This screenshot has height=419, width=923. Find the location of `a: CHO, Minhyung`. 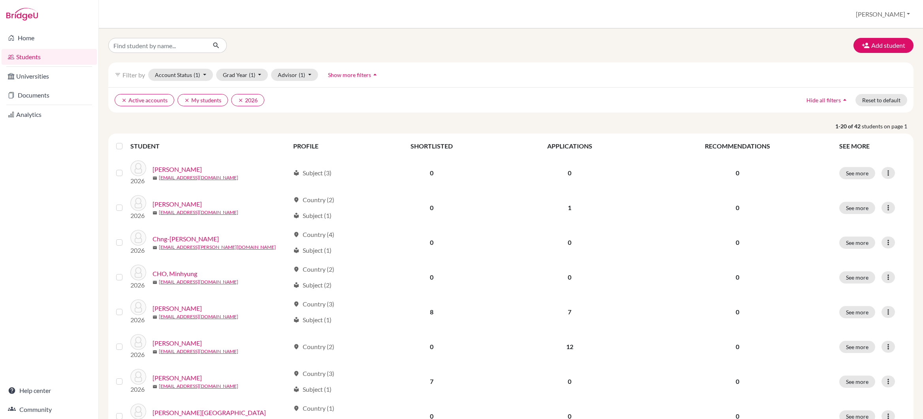

a: CHO, Minhyung is located at coordinates (175, 274).